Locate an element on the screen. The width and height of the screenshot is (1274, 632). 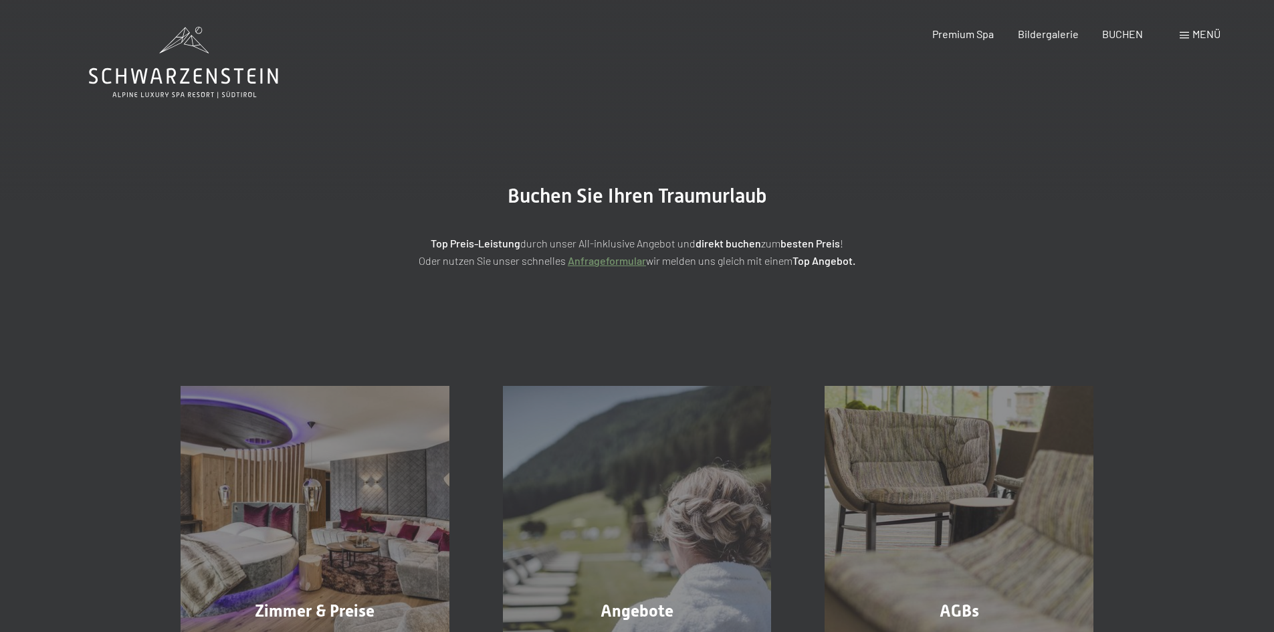
strong: direkt buchen is located at coordinates (728, 243).